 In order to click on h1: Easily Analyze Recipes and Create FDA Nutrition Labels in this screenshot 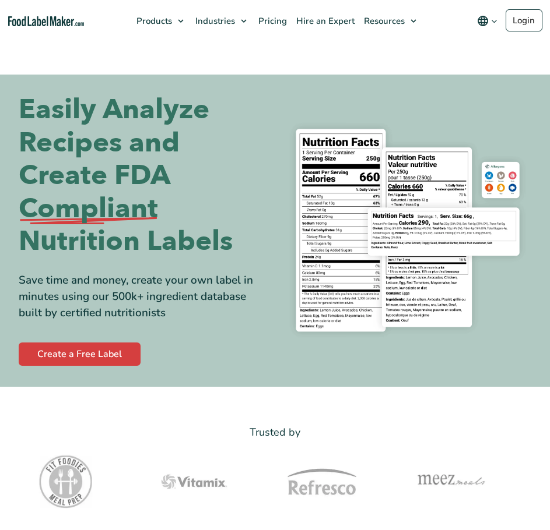, I will do `click(142, 175)`.